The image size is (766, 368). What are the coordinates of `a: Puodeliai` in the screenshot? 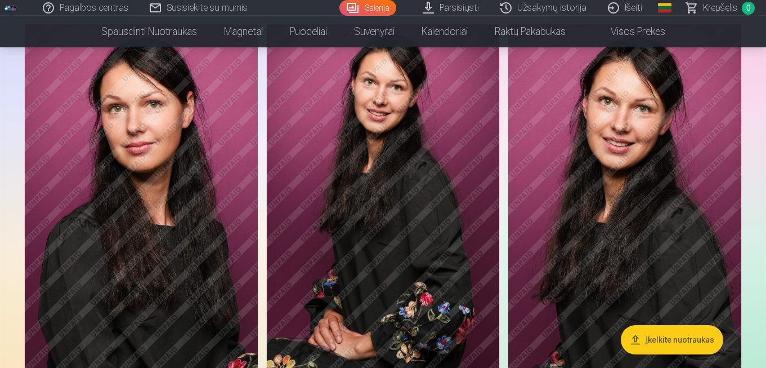 It's located at (309, 32).